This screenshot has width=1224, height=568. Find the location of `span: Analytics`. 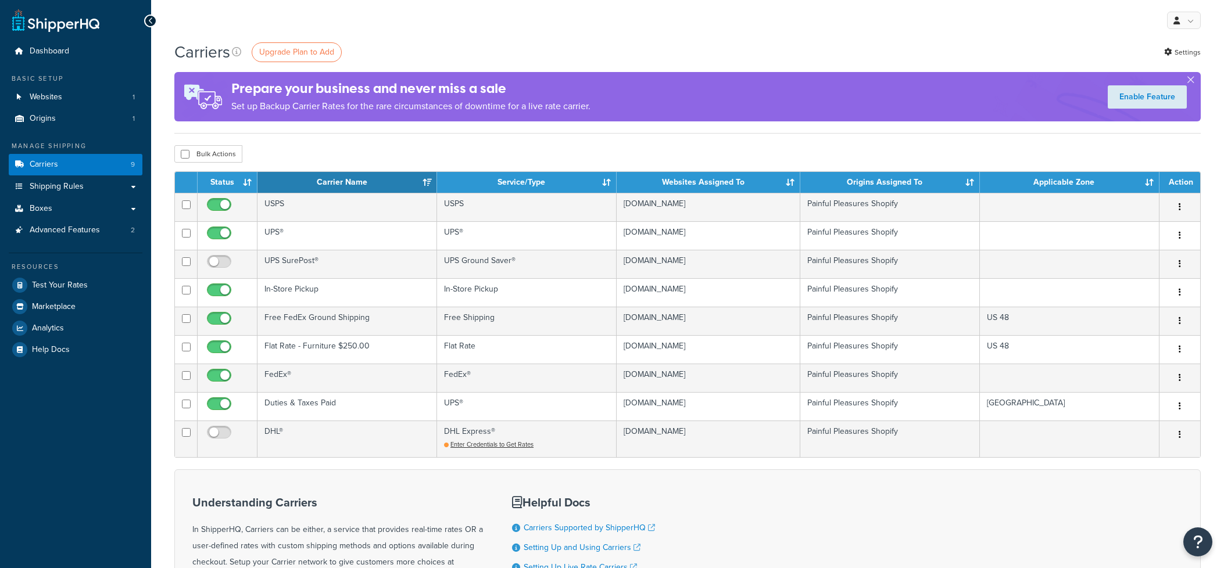

span: Analytics is located at coordinates (48, 328).